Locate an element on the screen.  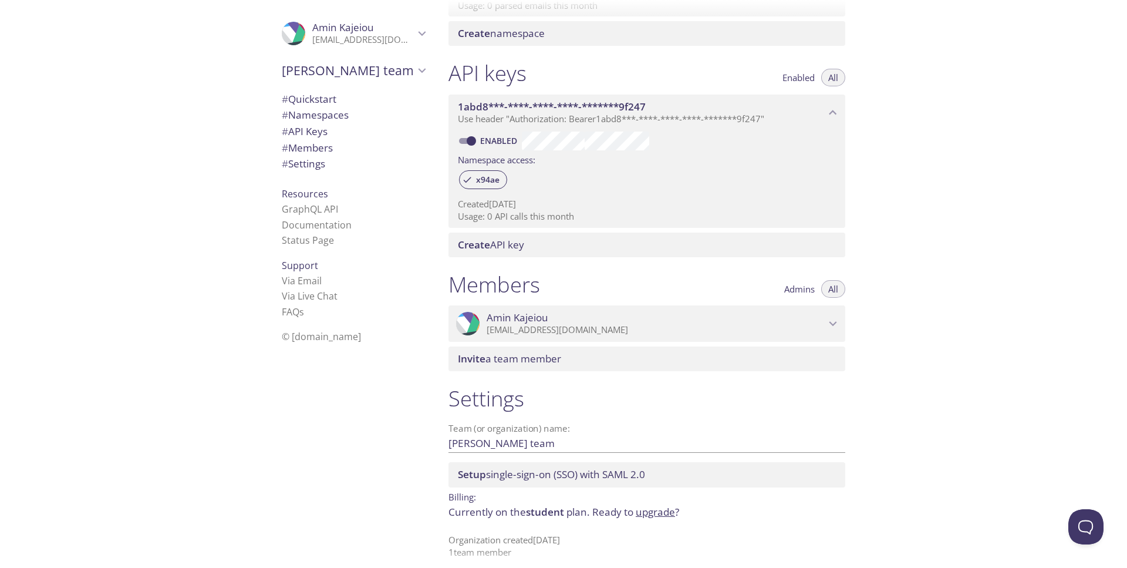
h1: API keys is located at coordinates (487, 73).